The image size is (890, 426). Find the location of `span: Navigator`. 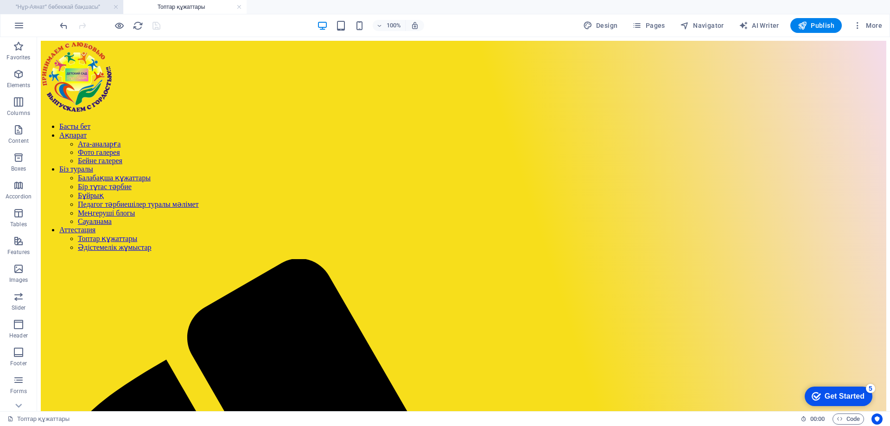

span: Navigator is located at coordinates (702, 25).